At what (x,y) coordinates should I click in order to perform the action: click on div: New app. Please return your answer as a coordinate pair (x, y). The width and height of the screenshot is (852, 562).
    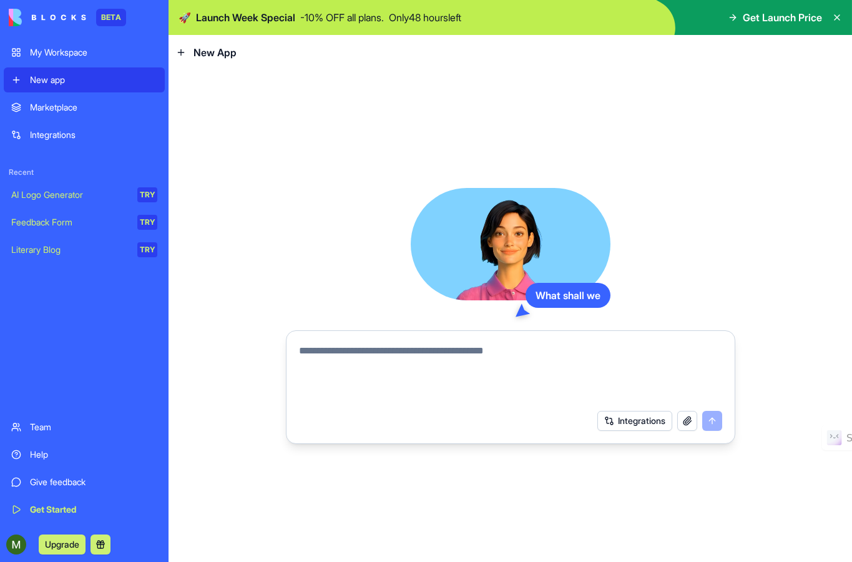
    Looking at the image, I should click on (94, 80).